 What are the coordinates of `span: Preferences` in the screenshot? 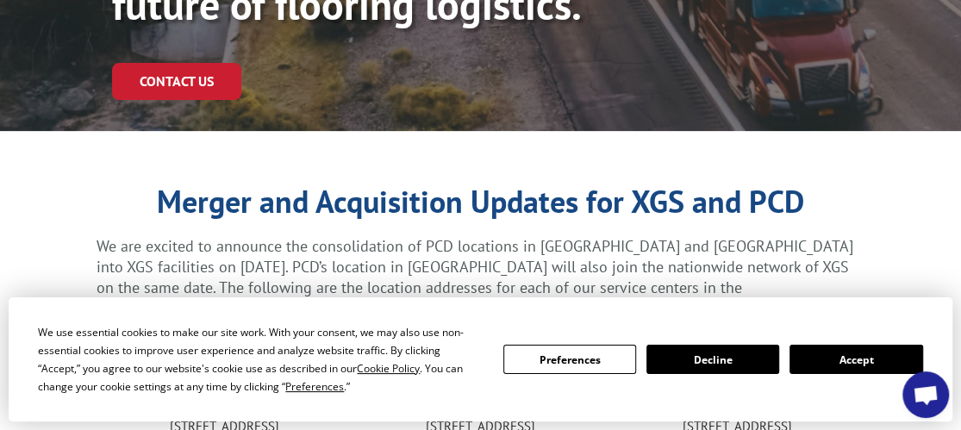 It's located at (314, 386).